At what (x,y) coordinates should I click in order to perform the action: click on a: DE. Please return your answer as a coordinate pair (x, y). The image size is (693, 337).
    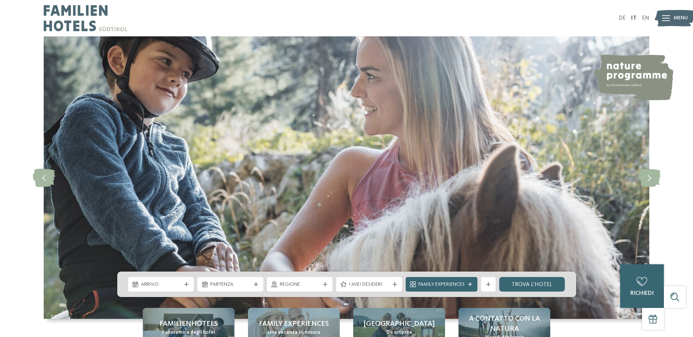
    Looking at the image, I should click on (622, 18).